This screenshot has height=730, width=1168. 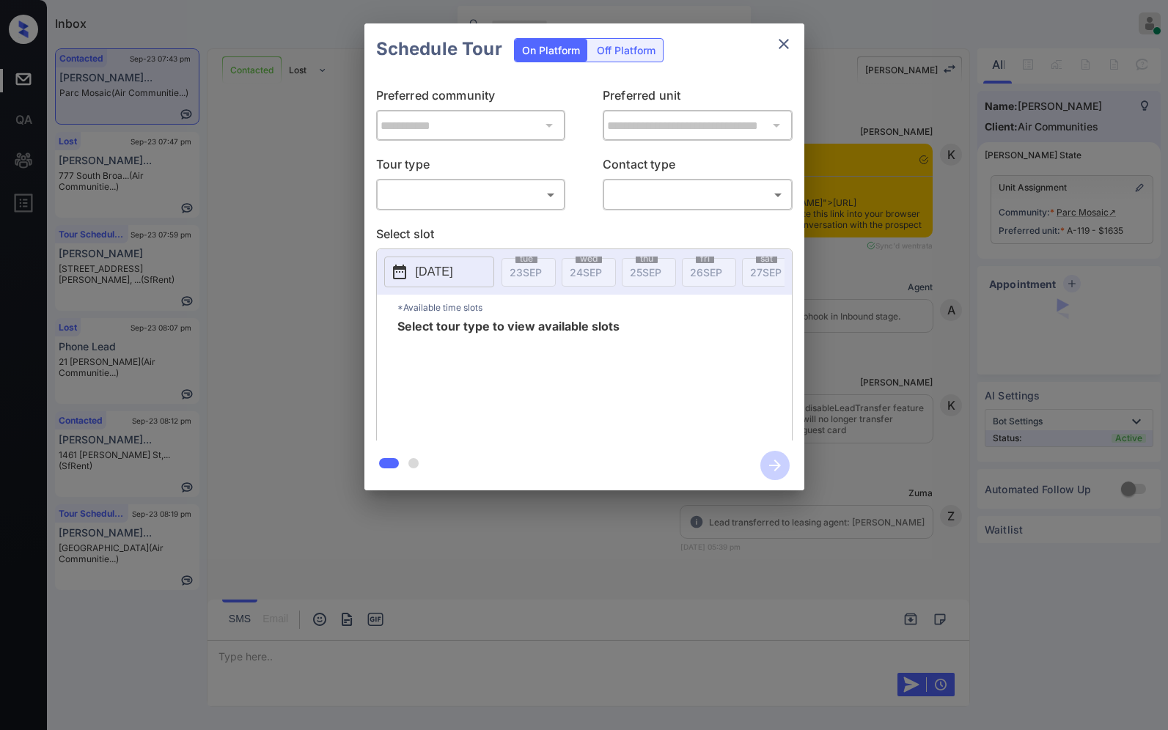 I want to click on p: Tour type, so click(x=471, y=167).